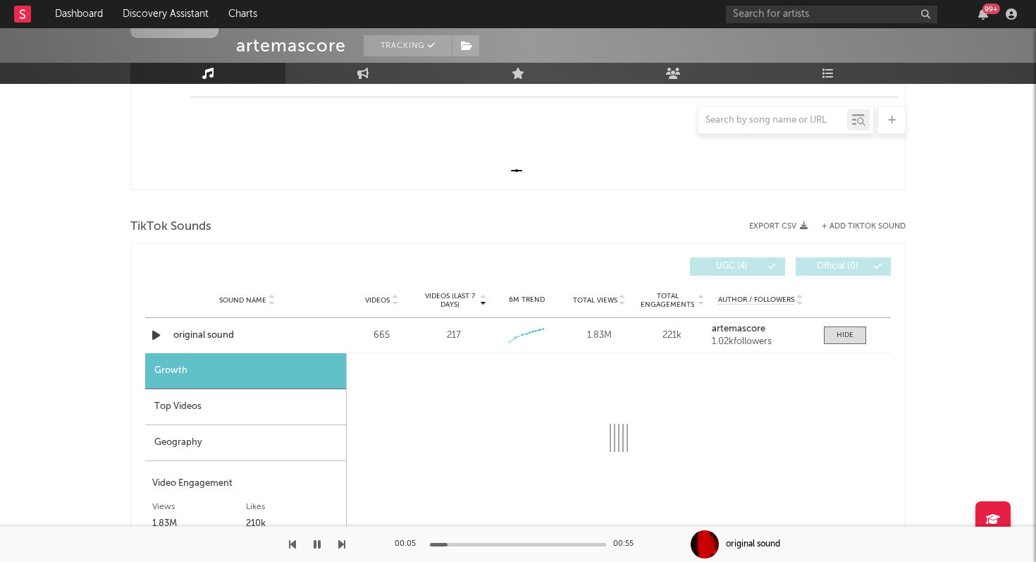 This screenshot has height=562, width=1036. I want to click on button: Export CSV, so click(778, 226).